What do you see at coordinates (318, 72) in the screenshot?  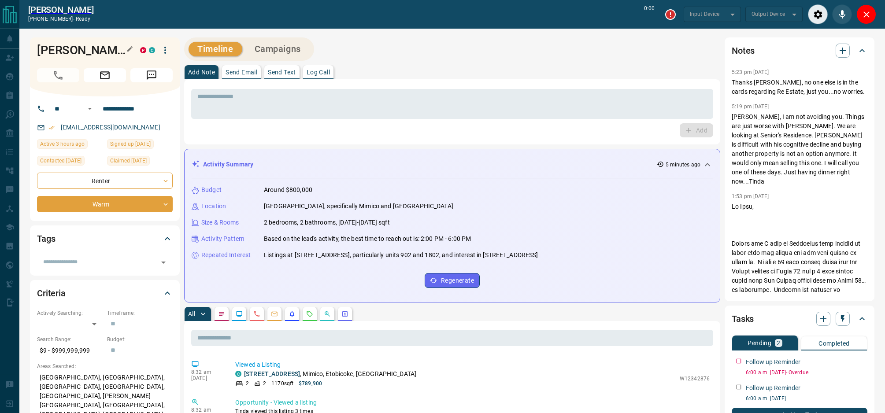 I see `p: Log Call` at bounding box center [318, 72].